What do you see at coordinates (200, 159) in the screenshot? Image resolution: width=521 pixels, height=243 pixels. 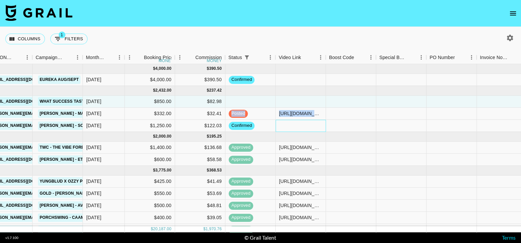 I see `div: $58.58` at bounding box center [200, 159].